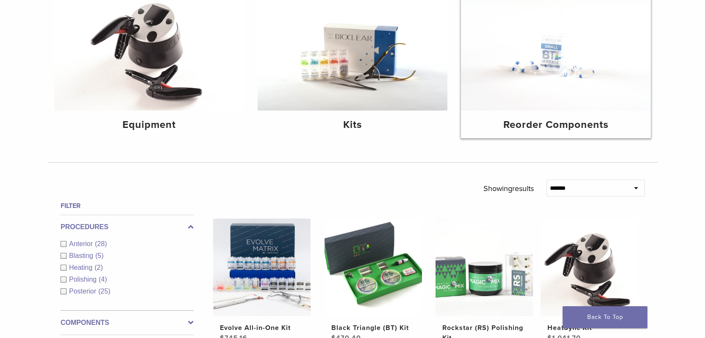 This screenshot has height=338, width=705. What do you see at coordinates (83, 291) in the screenshot?
I see `span: Posterior` at bounding box center [83, 291].